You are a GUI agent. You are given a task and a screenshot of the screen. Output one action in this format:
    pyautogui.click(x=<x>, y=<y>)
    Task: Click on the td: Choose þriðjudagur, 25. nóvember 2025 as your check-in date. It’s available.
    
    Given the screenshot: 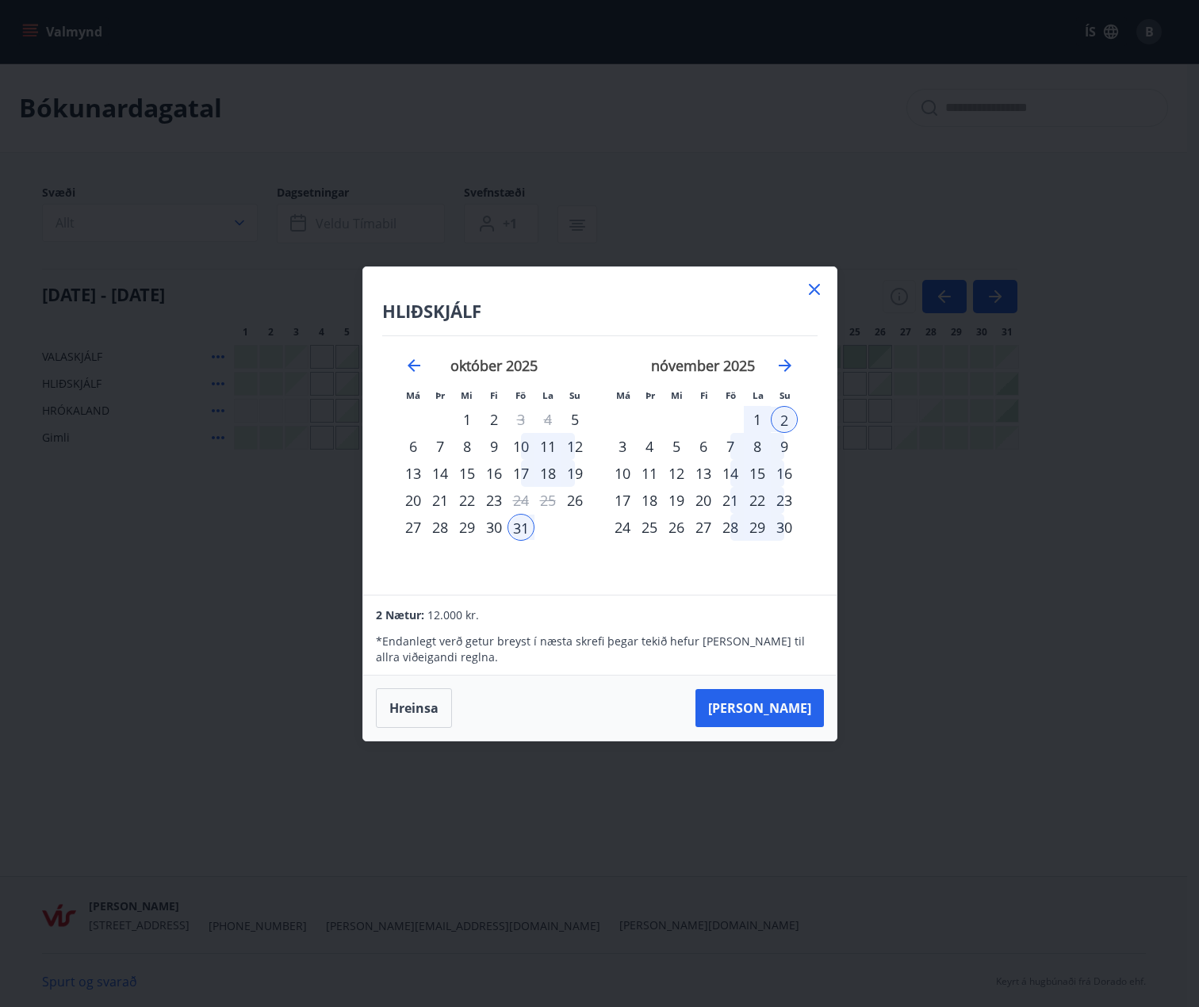 What is the action you would take?
    pyautogui.click(x=650, y=527)
    